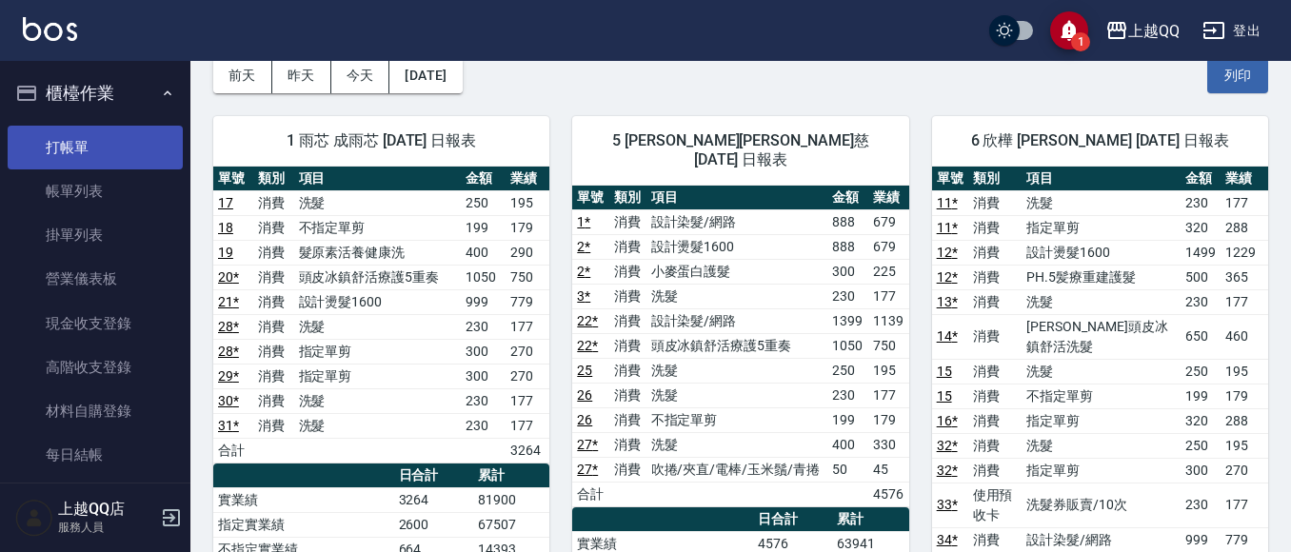  I want to click on td: 1499, so click(1201, 252).